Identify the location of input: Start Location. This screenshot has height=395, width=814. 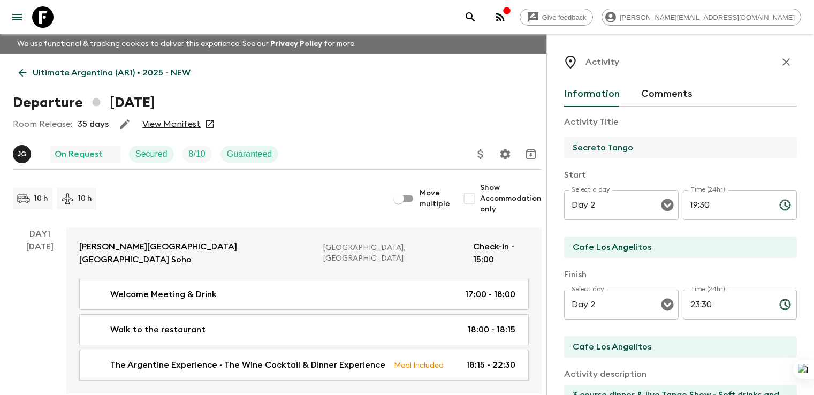
(676, 247).